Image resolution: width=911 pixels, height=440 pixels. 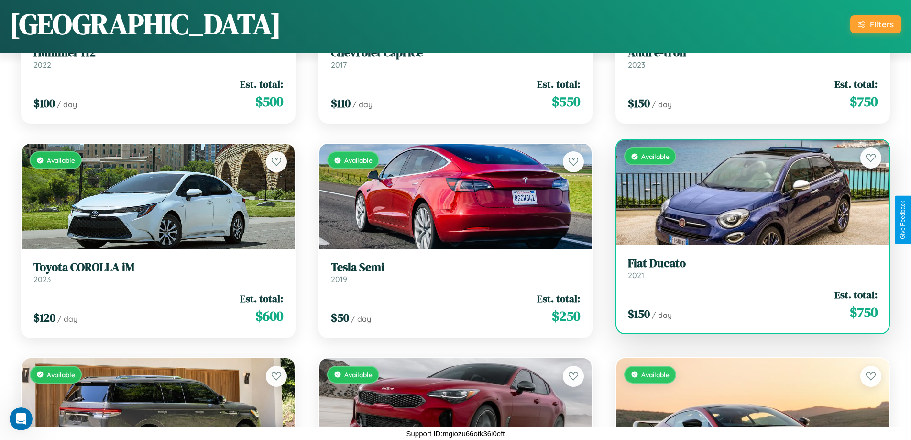 What do you see at coordinates (753, 263) in the screenshot?
I see `h3: Fiat Ducato` at bounding box center [753, 263].